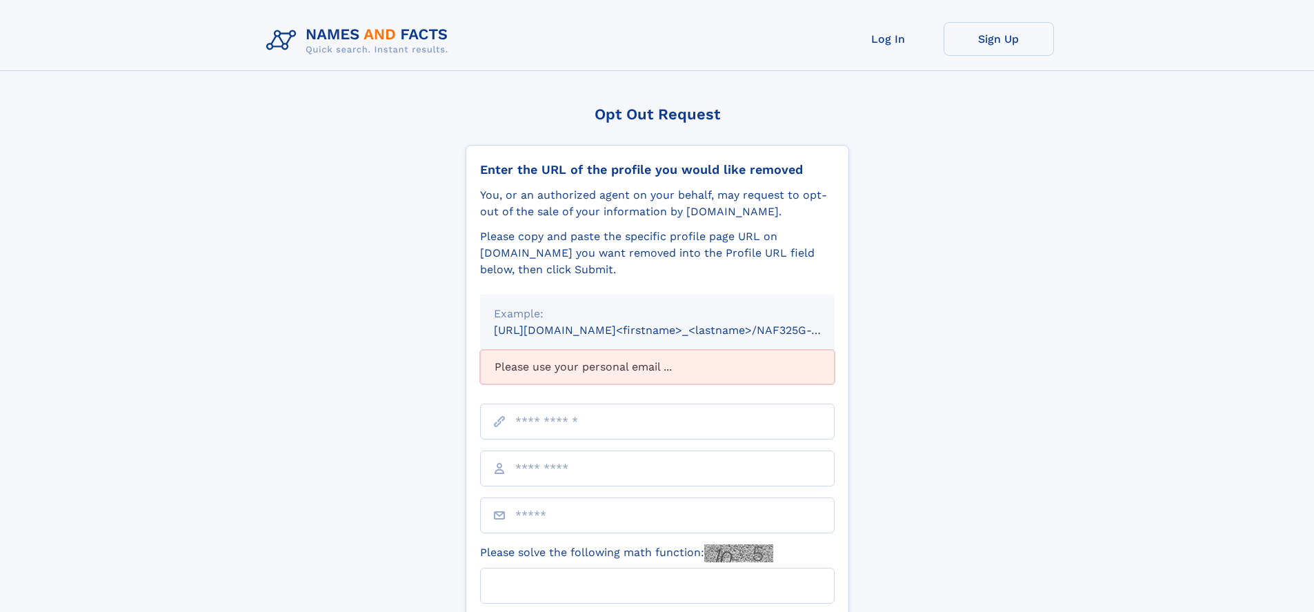 This screenshot has width=1314, height=612. What do you see at coordinates (657, 203) in the screenshot?
I see `div: You, or an authorized agent on your behalf, may request to opt-out of the sale of your informatio...` at bounding box center [657, 203].